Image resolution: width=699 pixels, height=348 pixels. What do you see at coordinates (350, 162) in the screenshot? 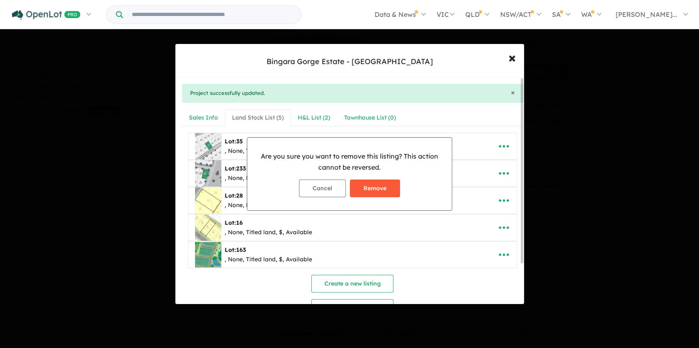
I see `p: Are you sure you want to remove this listing? This action cannot be reversed.` at bounding box center [350, 162].